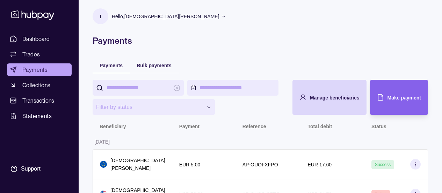 The width and height of the screenshot is (442, 193). What do you see at coordinates (31, 54) in the screenshot?
I see `span: Trades` at bounding box center [31, 54].